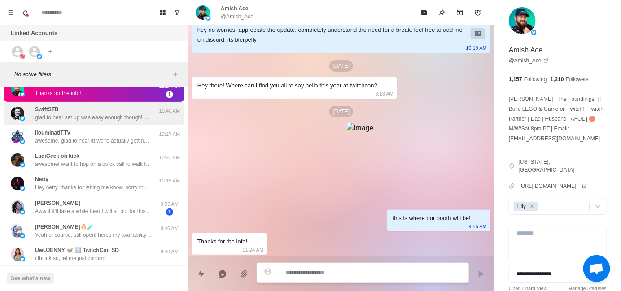 The image size is (621, 291). I want to click on p: glad to hear set up was easy enough though! we're actually getting ready to launch 2.0 if you're ..., so click(93, 118).